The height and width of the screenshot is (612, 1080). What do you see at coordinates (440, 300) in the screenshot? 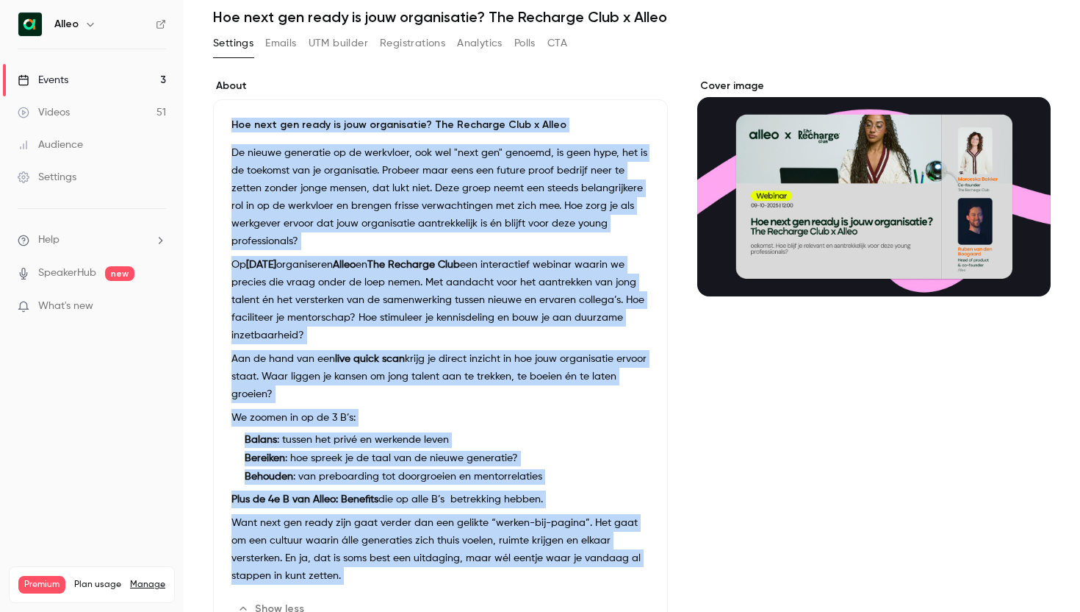
I see `p: Op organiseren en een interactief webinar waarin we precies die vraag onder de loep nemen. Met aa...` at bounding box center [440, 300].